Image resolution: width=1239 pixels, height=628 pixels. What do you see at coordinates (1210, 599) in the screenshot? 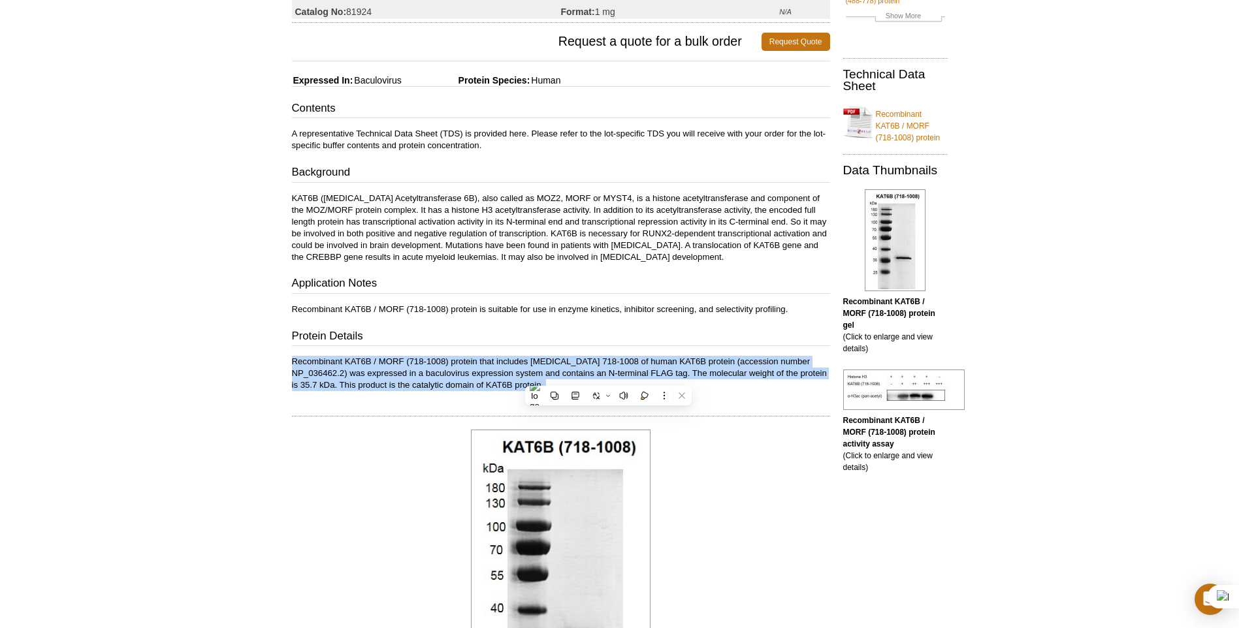
I see `div: Open Intercom Messenger` at bounding box center [1210, 599].